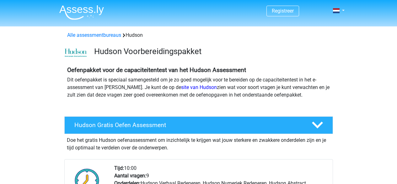 The image size is (397, 184). What do you see at coordinates (283, 11) in the screenshot?
I see `a: Registreer` at bounding box center [283, 11].